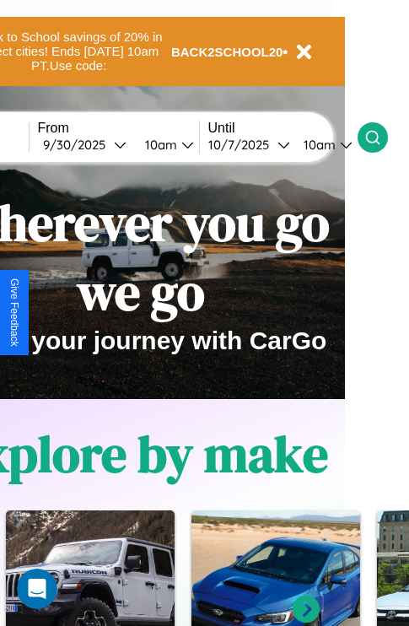 Image resolution: width=409 pixels, height=626 pixels. What do you see at coordinates (118, 128) in the screenshot?
I see `label: From` at bounding box center [118, 128].